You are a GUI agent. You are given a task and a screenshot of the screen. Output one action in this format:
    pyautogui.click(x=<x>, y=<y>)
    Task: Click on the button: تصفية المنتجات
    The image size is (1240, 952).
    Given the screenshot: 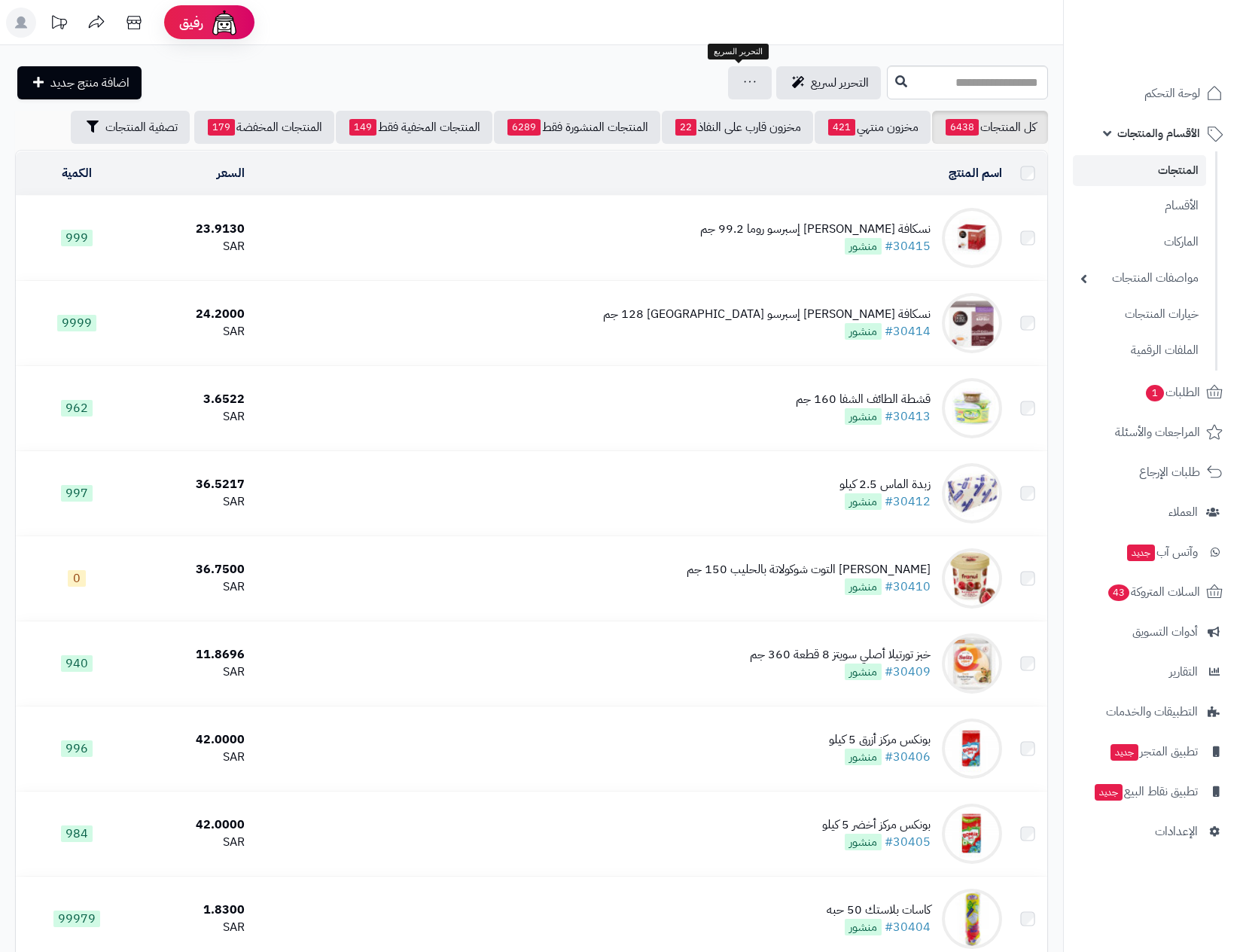 What is the action you would take?
    pyautogui.click(x=130, y=127)
    